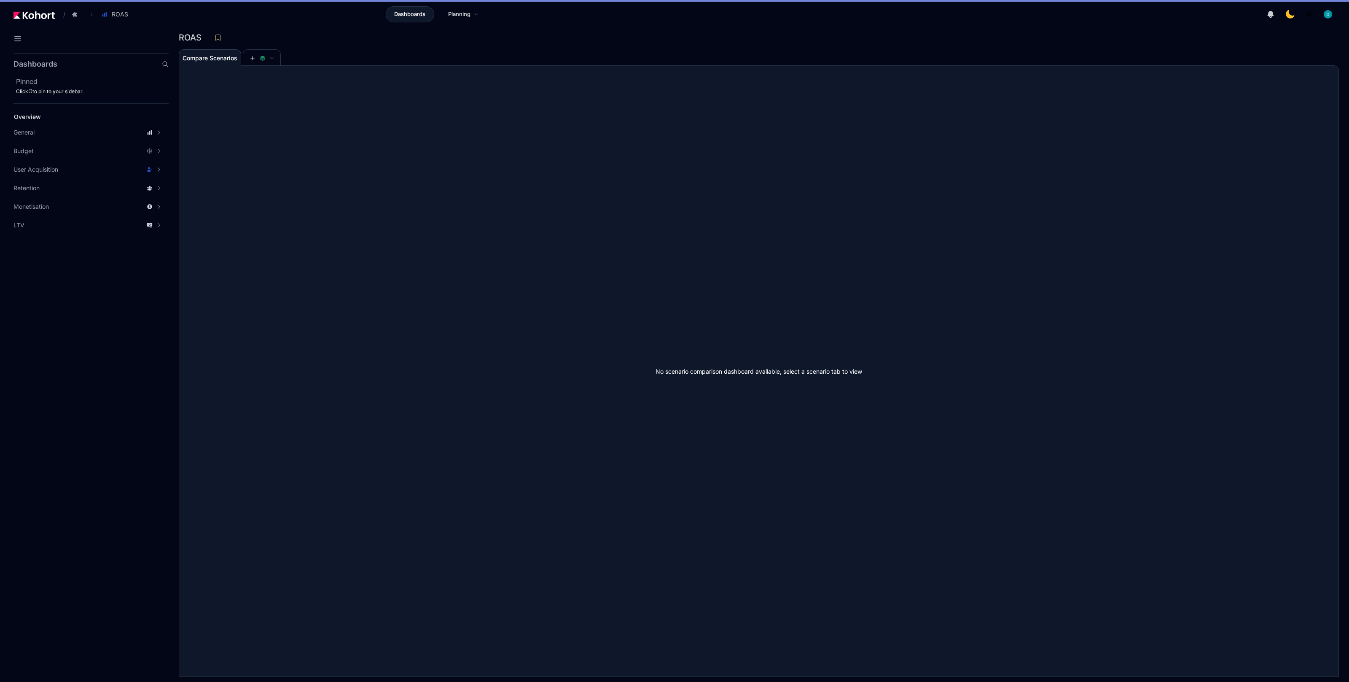 The height and width of the screenshot is (682, 1349). I want to click on a: Overview, so click(83, 117).